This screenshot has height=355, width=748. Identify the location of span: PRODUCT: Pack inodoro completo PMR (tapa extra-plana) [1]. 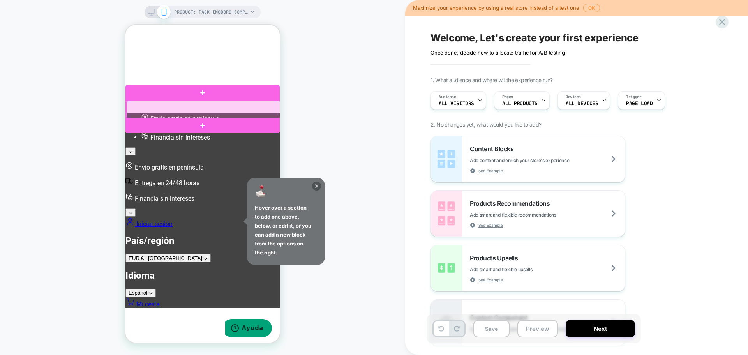
(211, 12).